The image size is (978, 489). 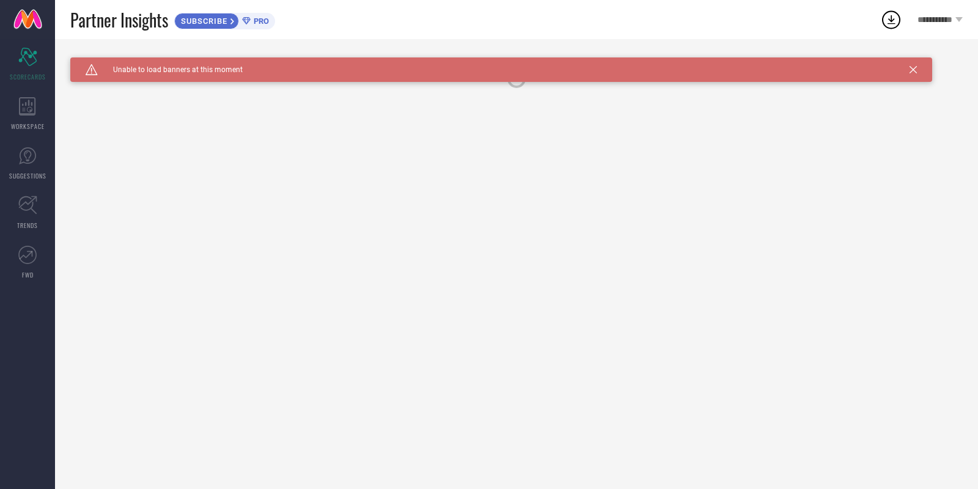 What do you see at coordinates (28, 126) in the screenshot?
I see `span: WORKSPACE` at bounding box center [28, 126].